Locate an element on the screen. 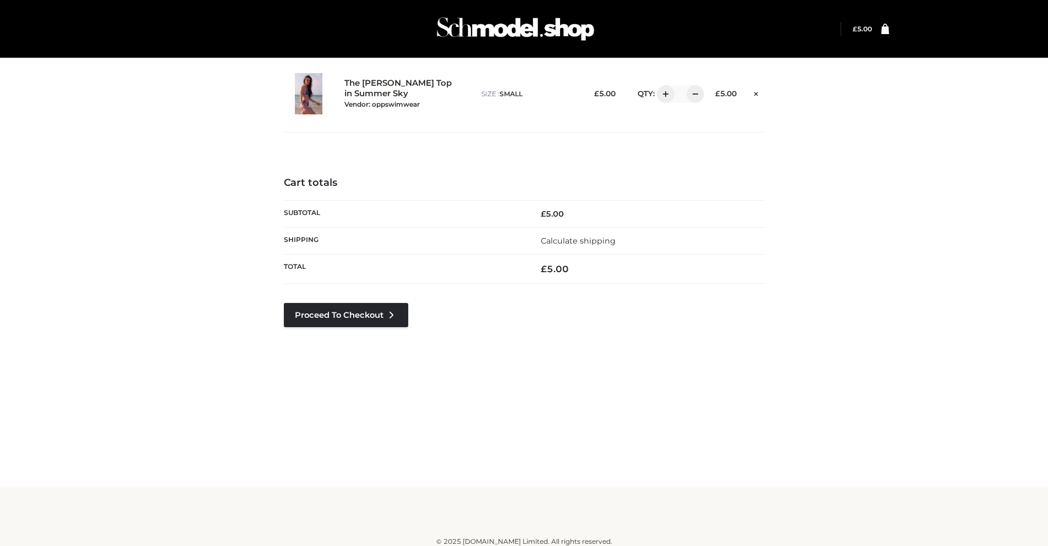  th: Shipping is located at coordinates (404, 240).